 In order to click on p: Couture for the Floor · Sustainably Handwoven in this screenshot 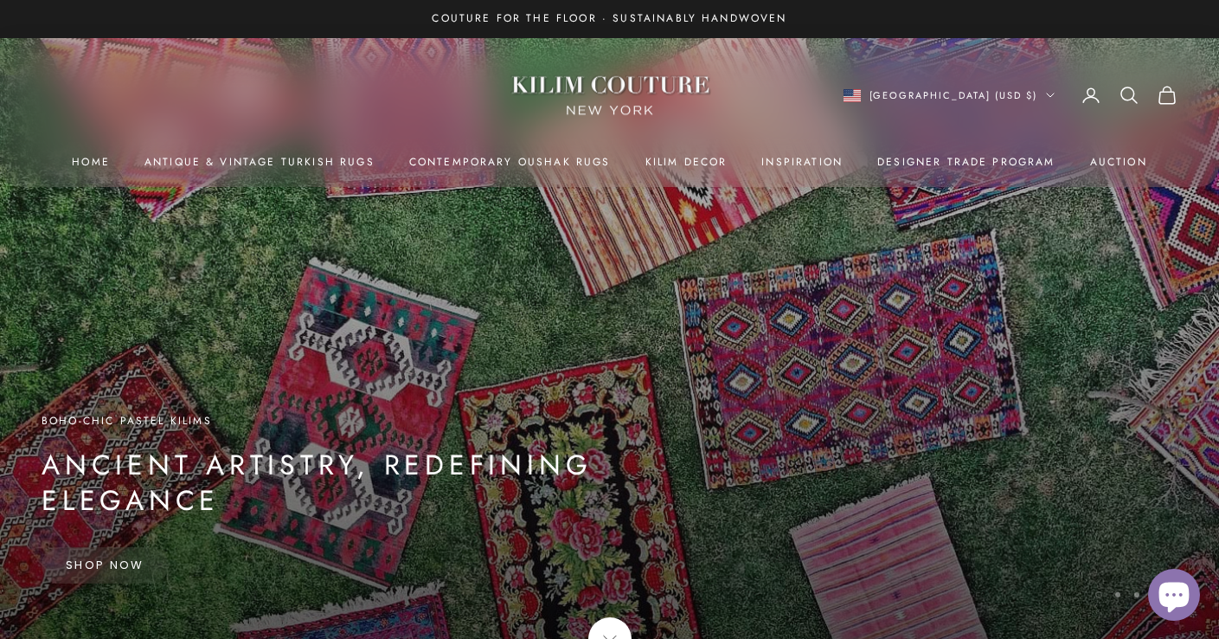, I will do `click(609, 19)`.